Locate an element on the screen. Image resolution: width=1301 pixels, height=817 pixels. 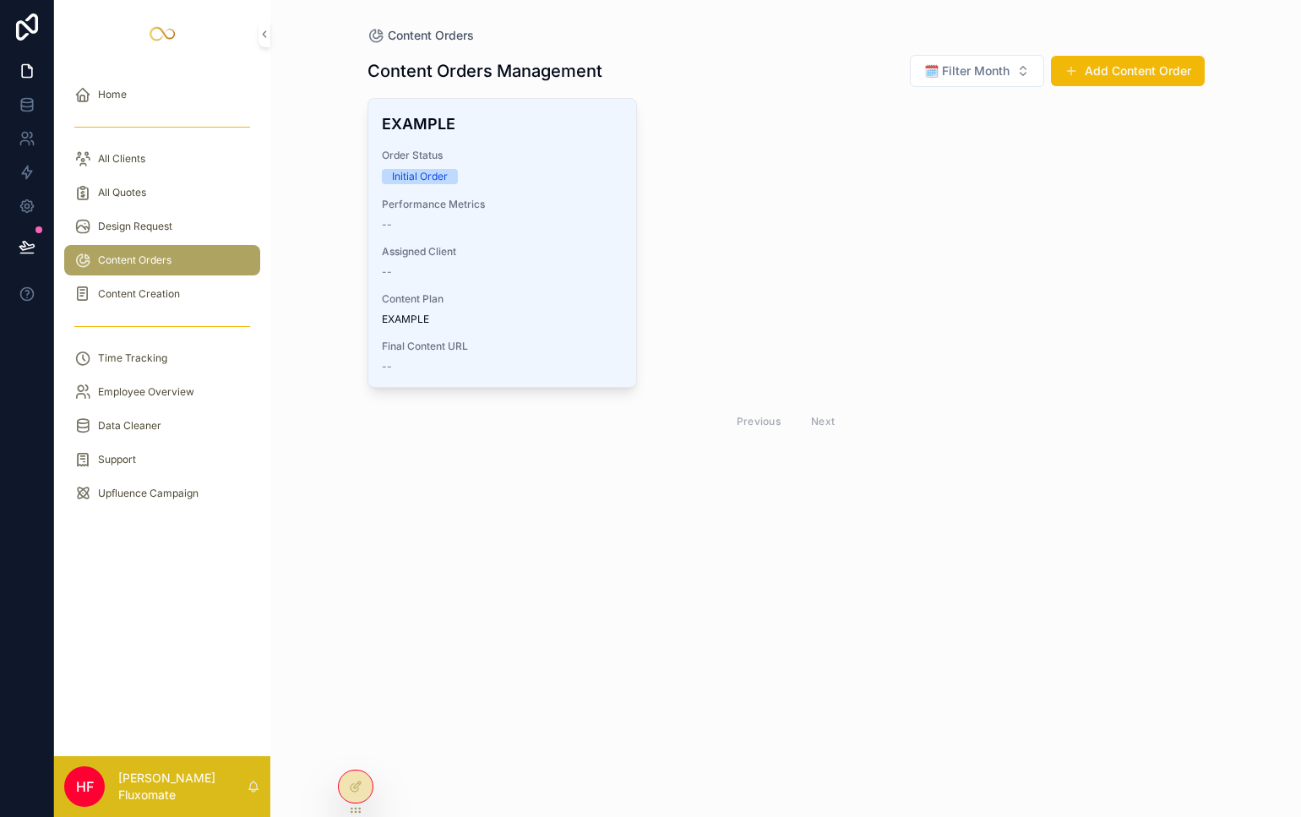
span: Design Request is located at coordinates (135, 226).